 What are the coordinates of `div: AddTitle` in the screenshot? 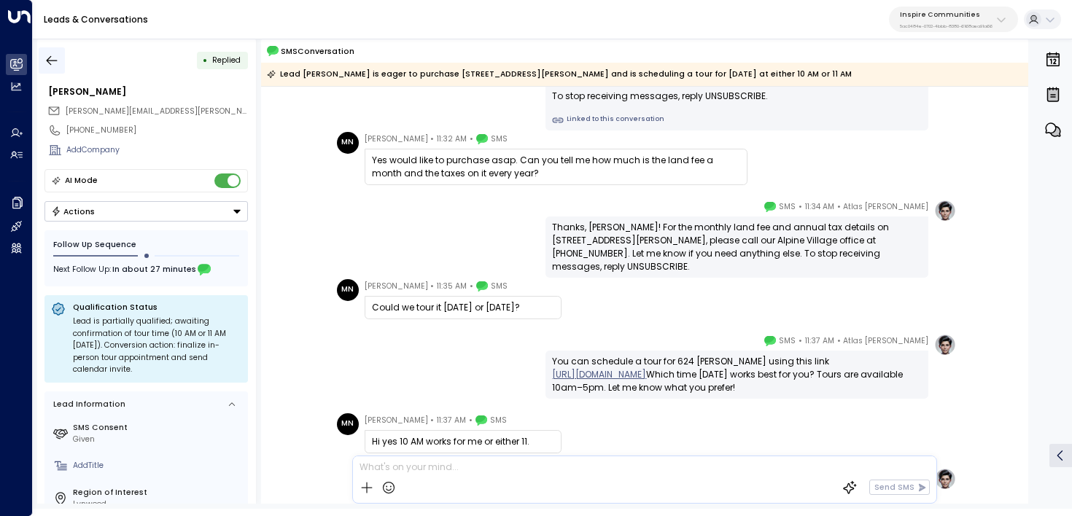 It's located at (158, 466).